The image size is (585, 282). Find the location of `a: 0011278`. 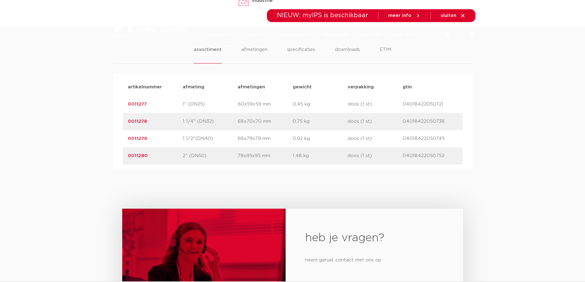

a: 0011278 is located at coordinates (137, 121).